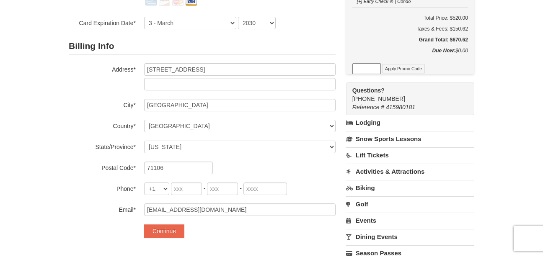  I want to click on button: Continue, so click(164, 231).